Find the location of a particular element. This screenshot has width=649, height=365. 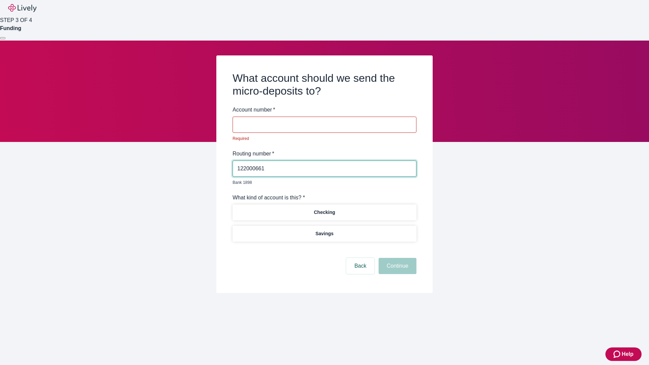

p: Checking is located at coordinates (324, 212).